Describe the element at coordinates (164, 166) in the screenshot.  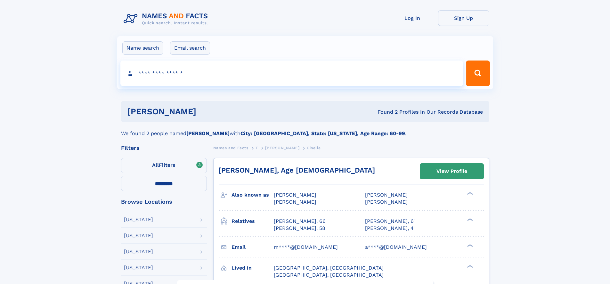
I see `label: Filters` at that location.